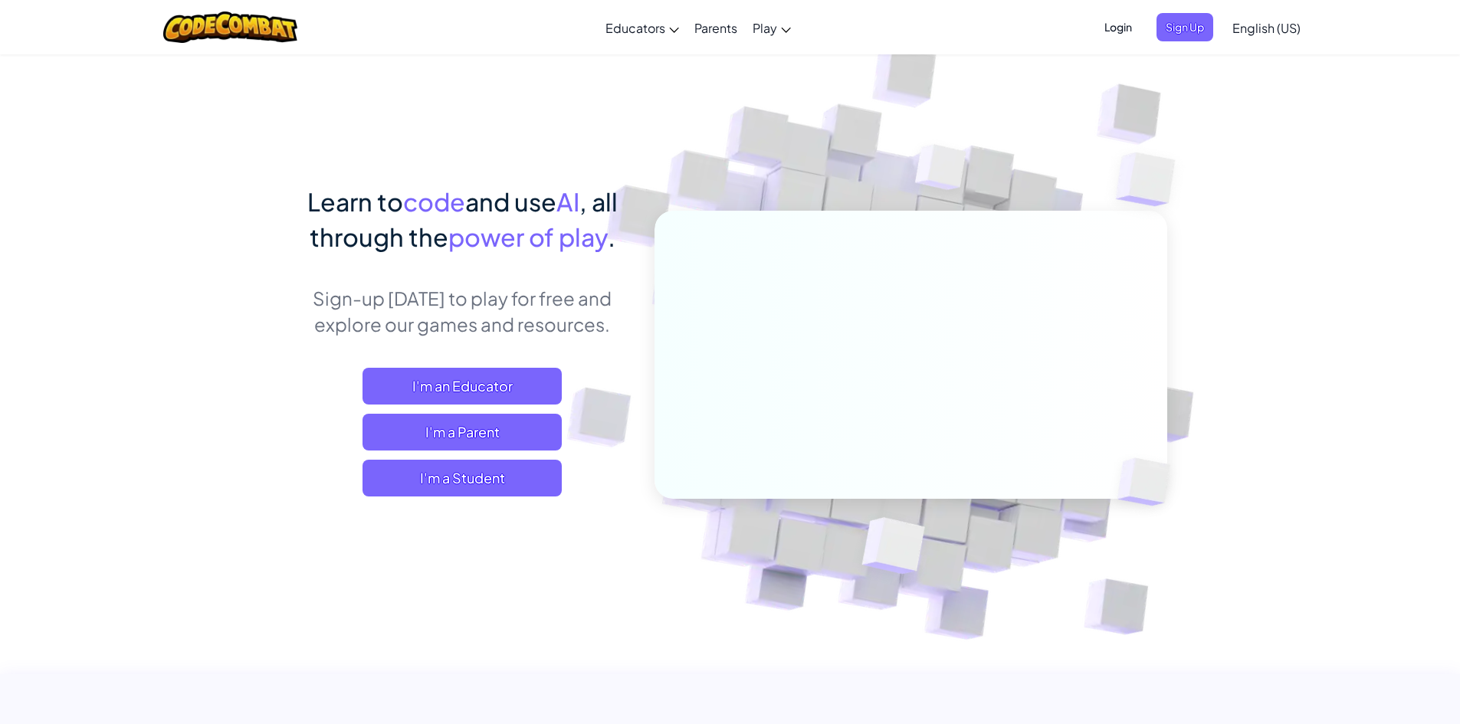 The width and height of the screenshot is (1460, 724). Describe the element at coordinates (434, 202) in the screenshot. I see `span: code` at that location.